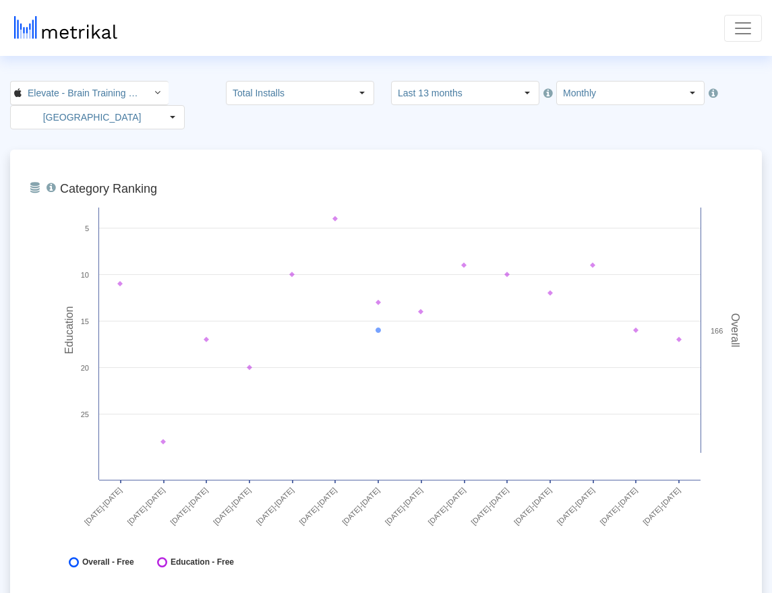  Describe the element at coordinates (109, 189) in the screenshot. I see `tspan: Category Ranking` at that location.